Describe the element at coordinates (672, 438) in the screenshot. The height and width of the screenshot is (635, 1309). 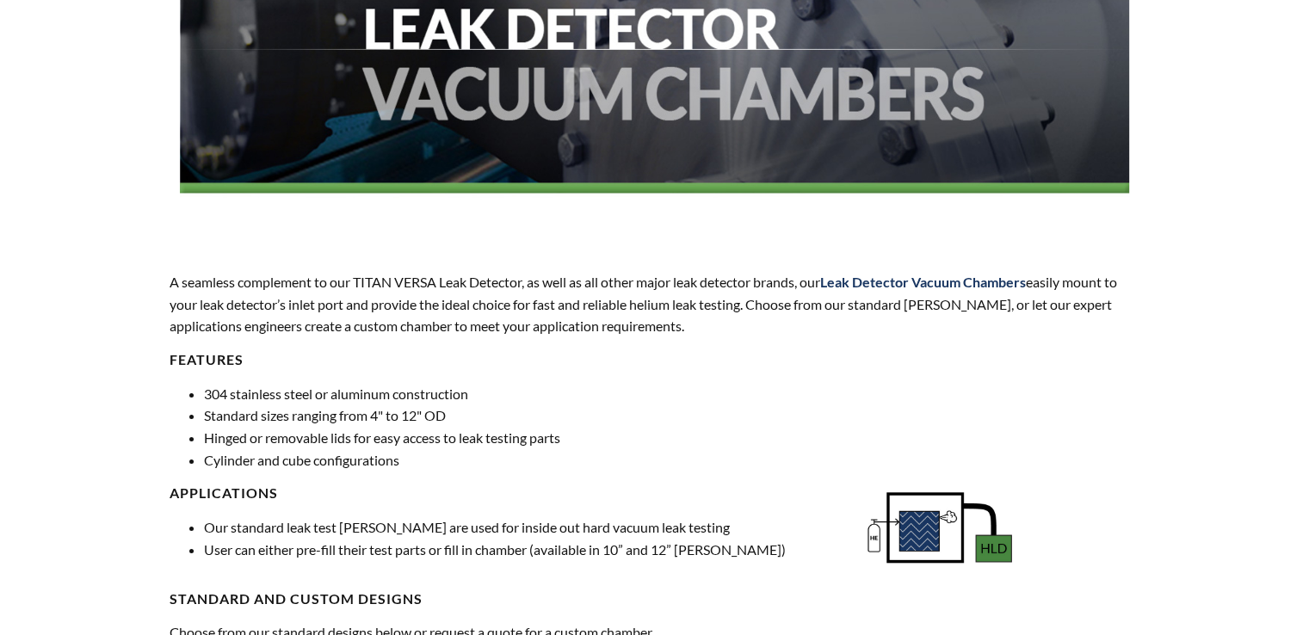
I see `li: Hinged or removable lids for easy access to leak testing parts` at that location.